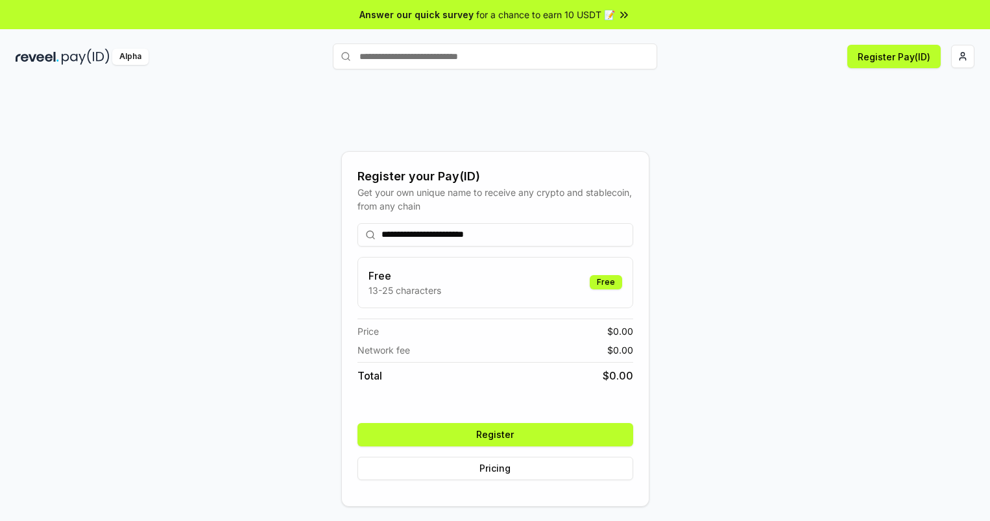 The width and height of the screenshot is (990, 521). I want to click on span: Total, so click(370, 376).